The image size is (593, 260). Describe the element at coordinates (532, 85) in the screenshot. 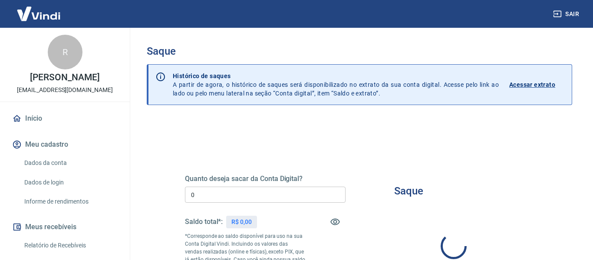

I see `p: Acessar extrato` at that location.